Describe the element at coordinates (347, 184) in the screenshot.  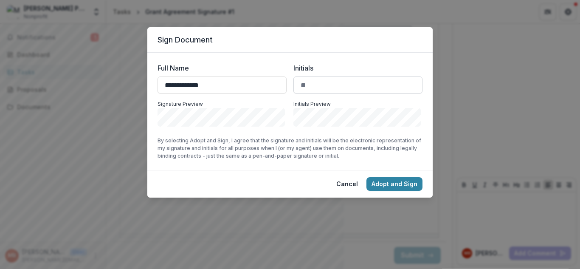
I see `button: Cancel` at that location.